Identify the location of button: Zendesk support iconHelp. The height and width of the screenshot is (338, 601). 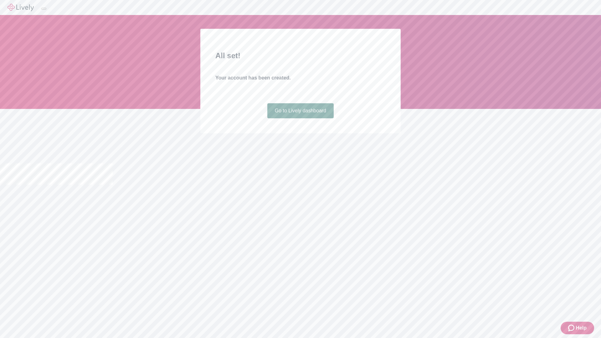
(577, 328).